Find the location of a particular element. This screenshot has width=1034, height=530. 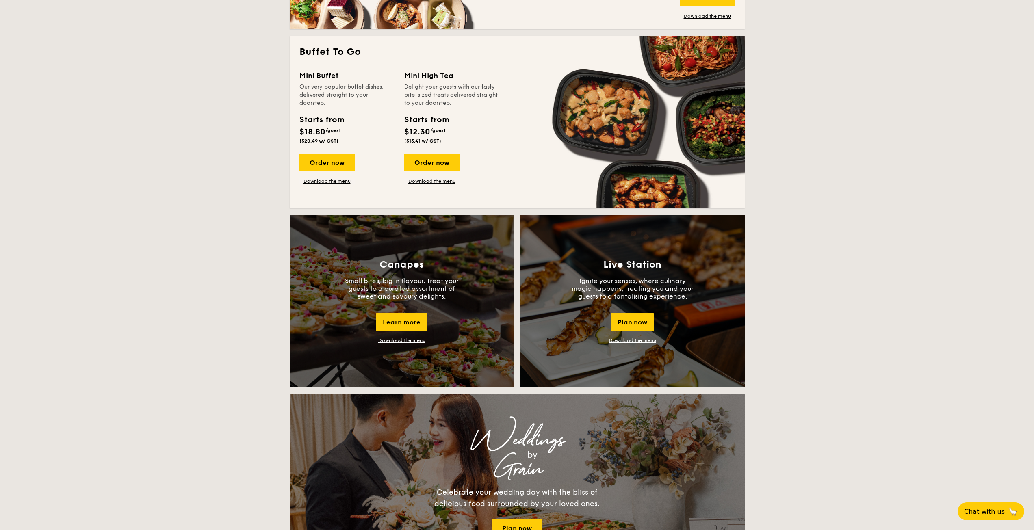

div: Celebrate your wedding day with the bliss of delicious food surrounded by your loved ones. is located at coordinates (517, 498).